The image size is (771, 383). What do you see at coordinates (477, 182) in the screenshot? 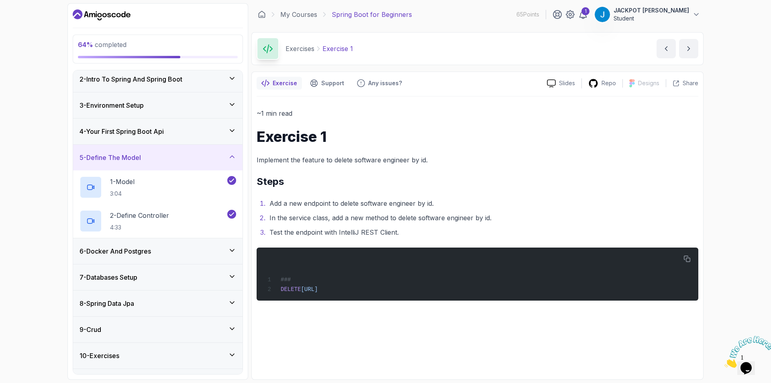
I see `h2: Steps` at bounding box center [477, 182].